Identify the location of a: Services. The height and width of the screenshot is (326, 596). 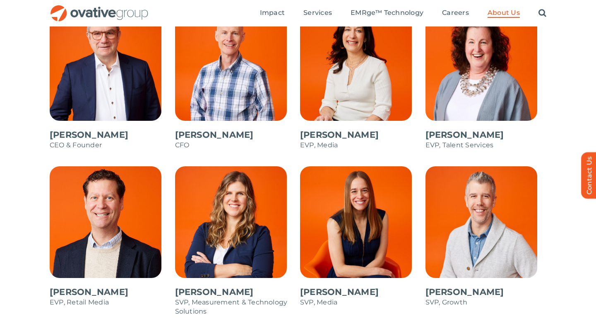
(317, 13).